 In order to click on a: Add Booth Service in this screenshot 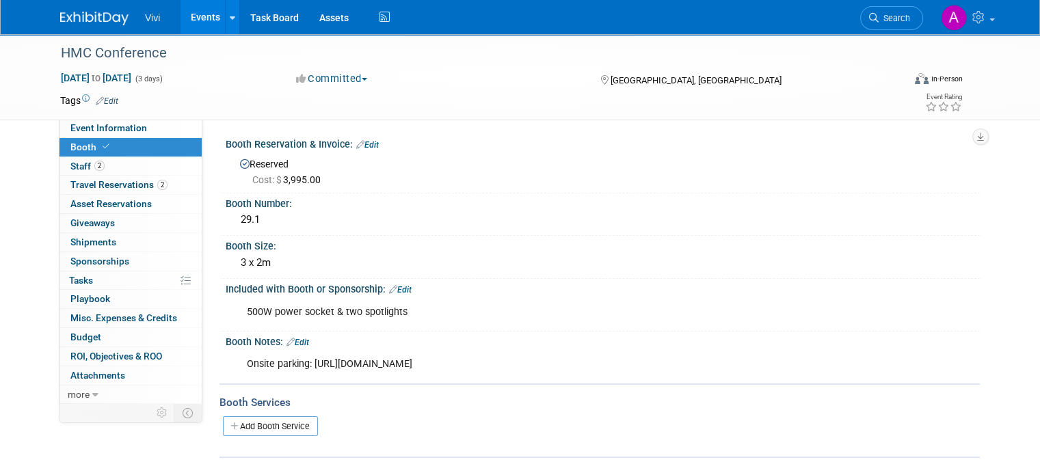, I will do `click(270, 426)`.